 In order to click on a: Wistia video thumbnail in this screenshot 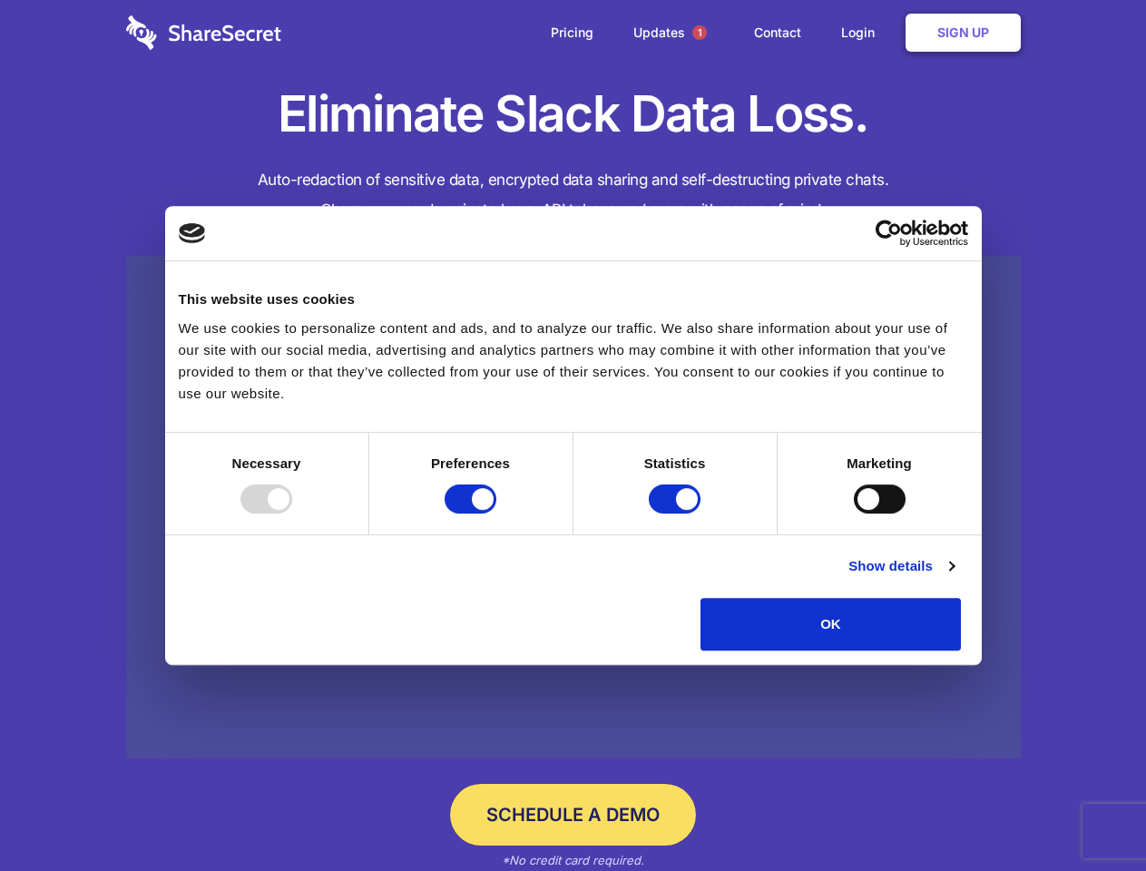, I will do `click(574, 507)`.